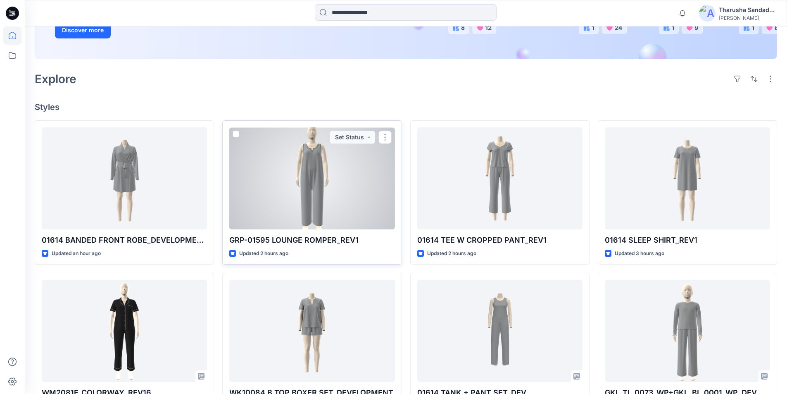 The width and height of the screenshot is (787, 394). Describe the element at coordinates (312, 240) in the screenshot. I see `p: GRP-01595 LOUNGE ROMPER_REV1` at that location.